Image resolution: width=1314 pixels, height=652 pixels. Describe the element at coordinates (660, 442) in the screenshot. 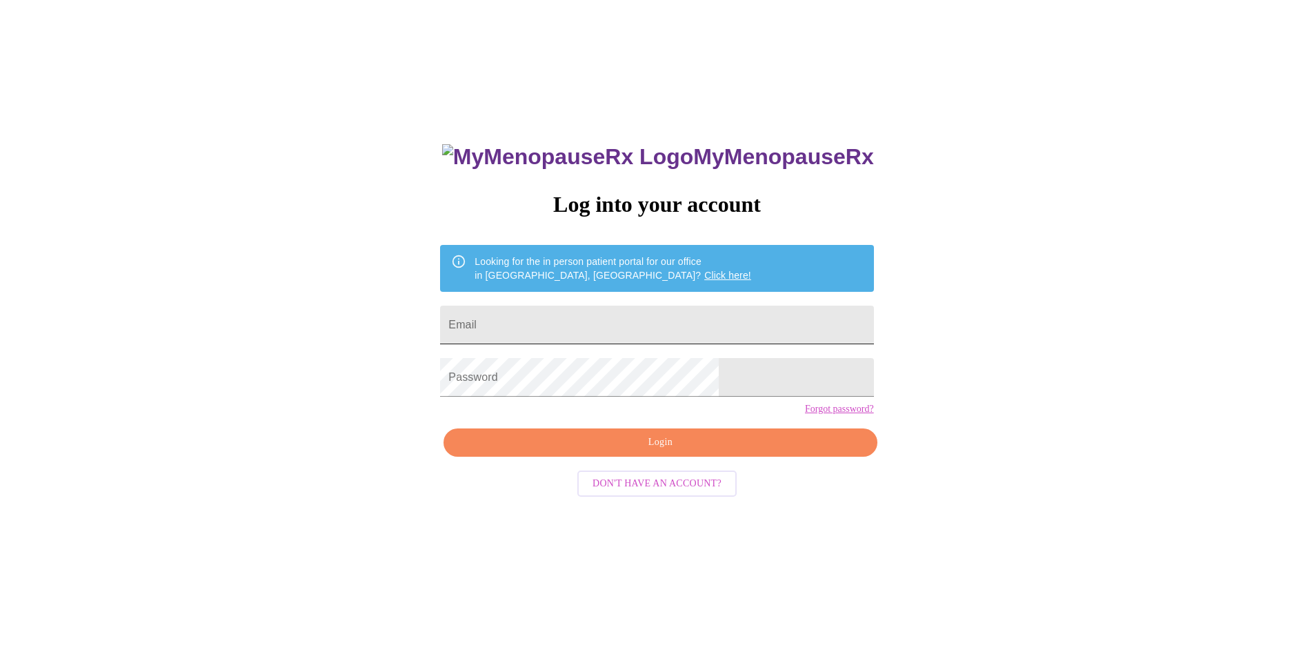

I see `span: Login` at that location.